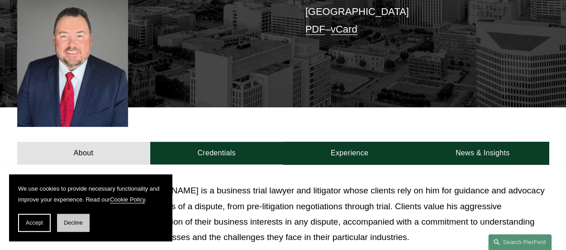  What do you see at coordinates (34, 222) in the screenshot?
I see `span: Accept` at bounding box center [34, 222].